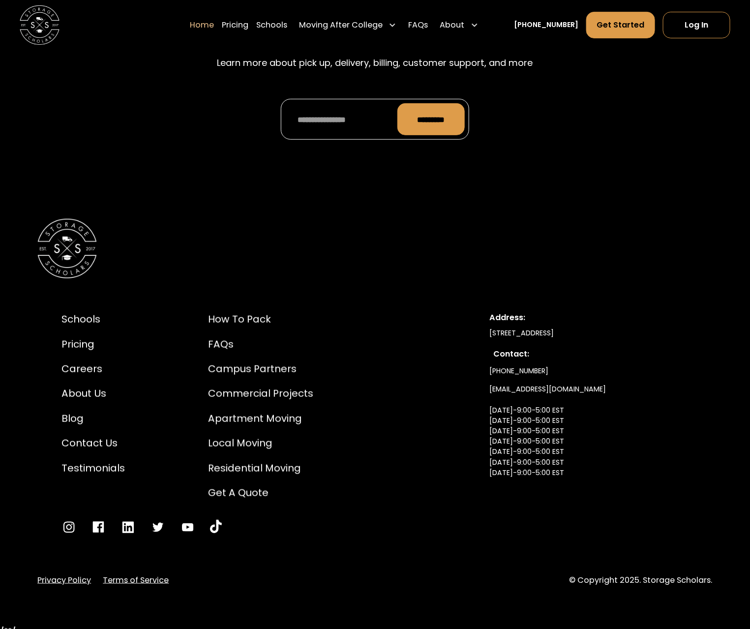 Image resolution: width=750 pixels, height=629 pixels. What do you see at coordinates (261, 443) in the screenshot?
I see `div: Local Moving` at bounding box center [261, 443].